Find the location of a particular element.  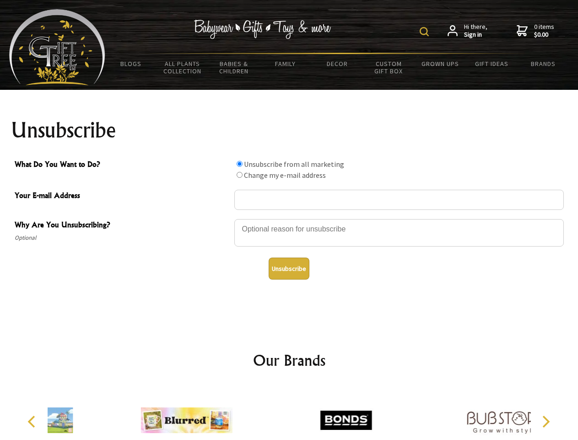

button: Previous is located at coordinates (33, 421).